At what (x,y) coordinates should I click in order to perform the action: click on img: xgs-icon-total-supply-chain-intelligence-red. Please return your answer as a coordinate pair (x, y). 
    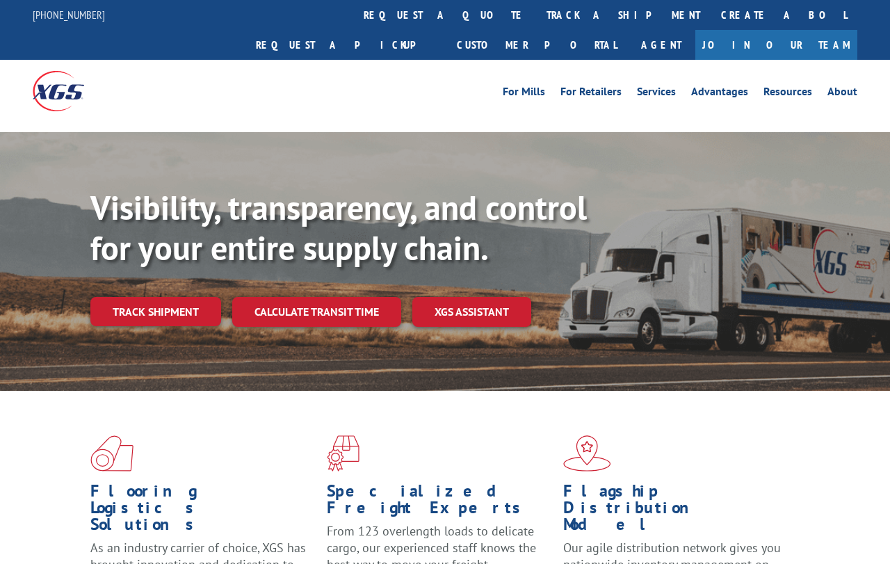
    Looking at the image, I should click on (112, 454).